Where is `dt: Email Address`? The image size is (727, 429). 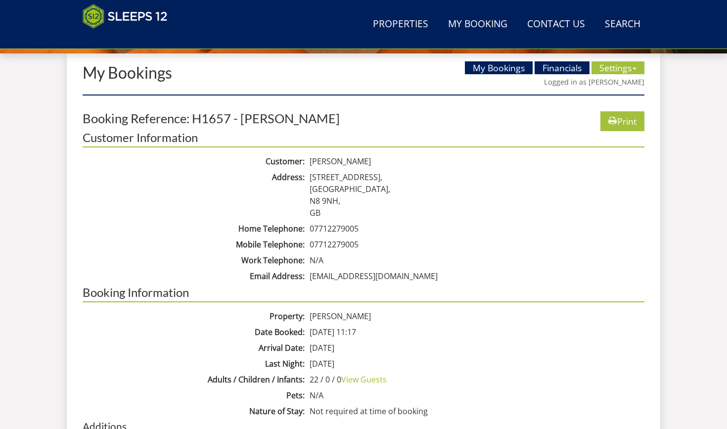 dt: Email Address is located at coordinates (195, 276).